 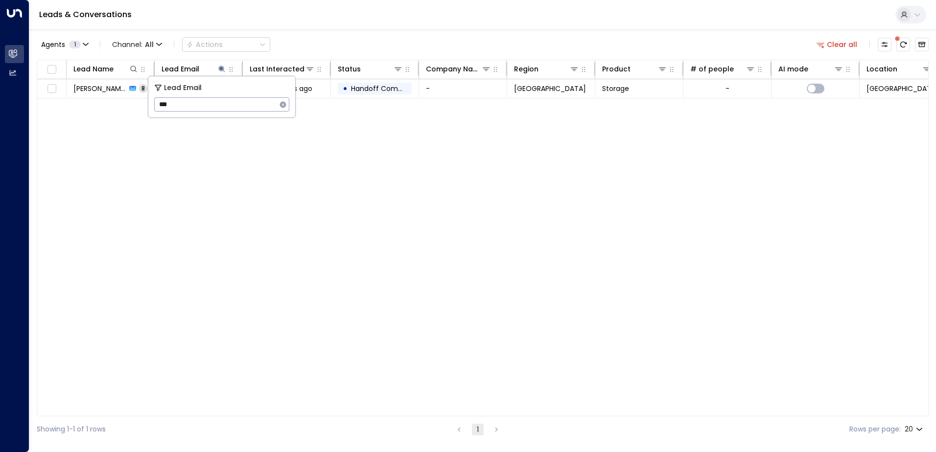 I want to click on a: Leads & Conversations, so click(x=85, y=14).